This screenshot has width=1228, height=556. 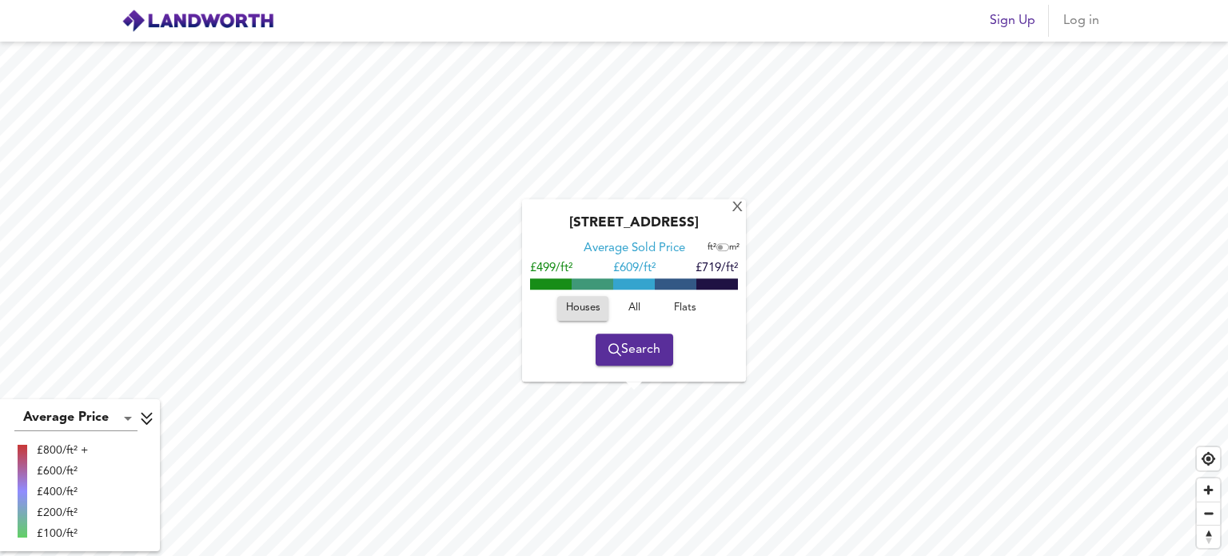 I want to click on button: Find my location, so click(x=1208, y=458).